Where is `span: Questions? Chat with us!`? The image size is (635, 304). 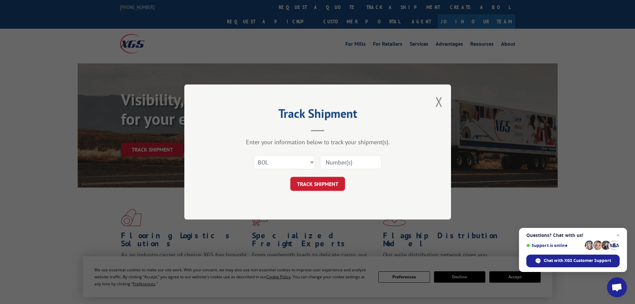 span: Questions? Chat with us! is located at coordinates (573, 235).